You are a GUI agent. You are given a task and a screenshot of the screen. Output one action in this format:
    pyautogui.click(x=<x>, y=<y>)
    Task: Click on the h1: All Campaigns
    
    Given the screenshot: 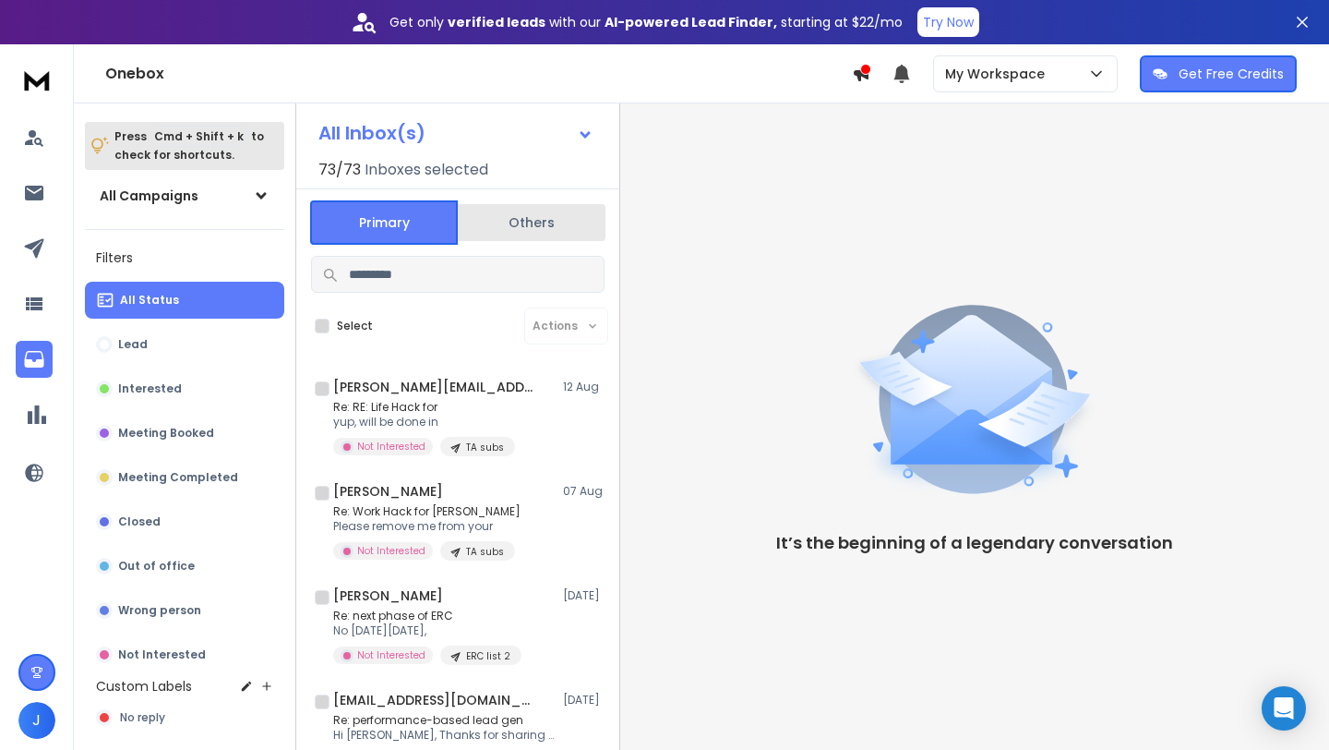 What is the action you would take?
    pyautogui.click(x=149, y=196)
    